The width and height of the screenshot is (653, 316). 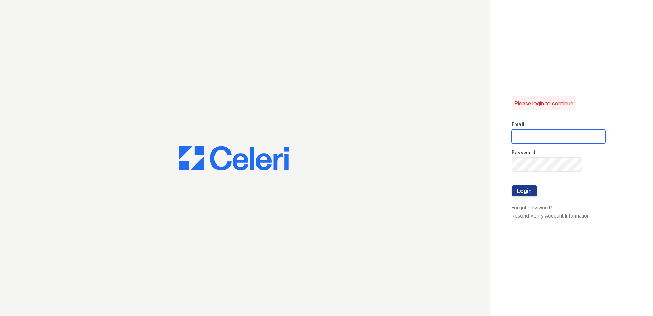 I want to click on a: Resend Verify Account Information, so click(x=551, y=215).